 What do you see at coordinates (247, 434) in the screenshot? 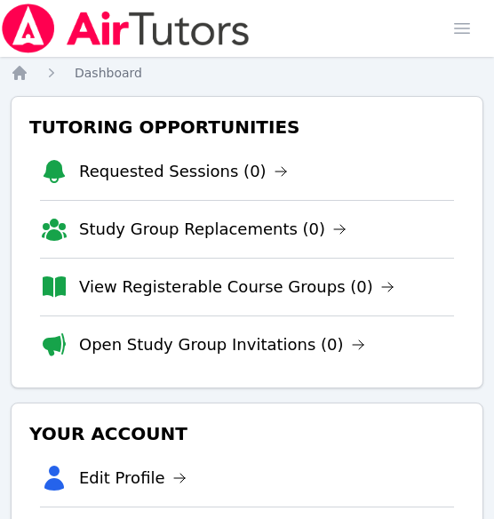
I see `h3: Your Account` at bounding box center [247, 434].